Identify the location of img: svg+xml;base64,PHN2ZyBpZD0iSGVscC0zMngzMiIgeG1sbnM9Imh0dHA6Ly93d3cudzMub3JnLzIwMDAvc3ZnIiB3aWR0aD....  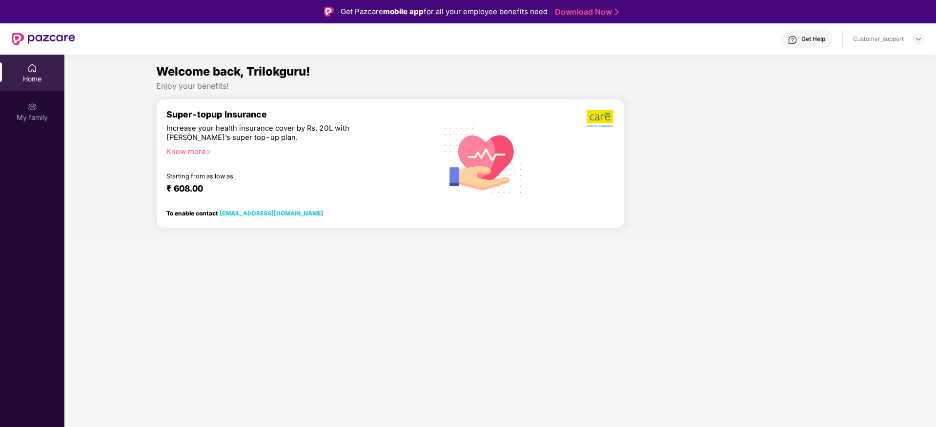
(792, 40).